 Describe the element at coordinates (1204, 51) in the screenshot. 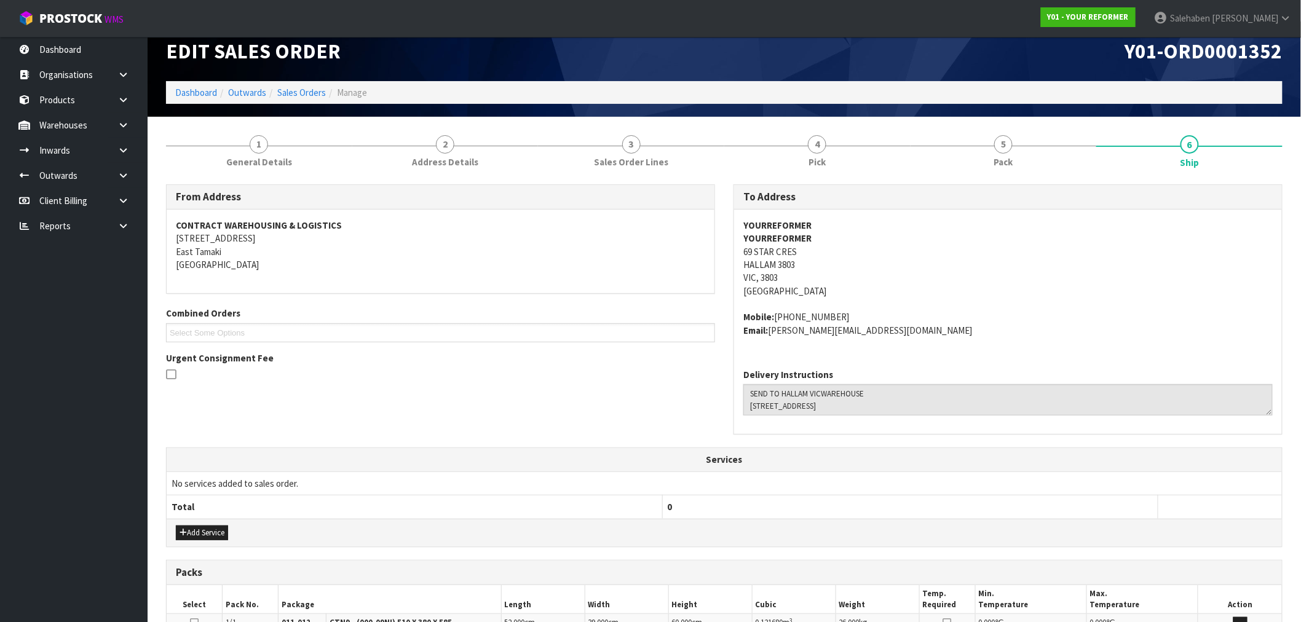

I see `span: Y01-ORD0001352` at that location.